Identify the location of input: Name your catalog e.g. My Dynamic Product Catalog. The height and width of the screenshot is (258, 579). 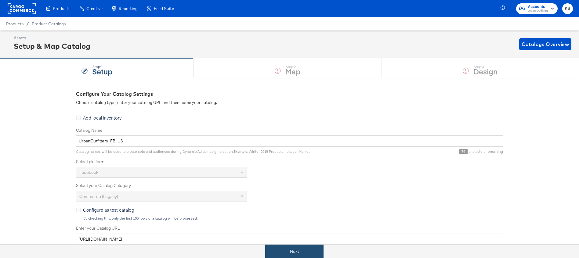
(290, 141).